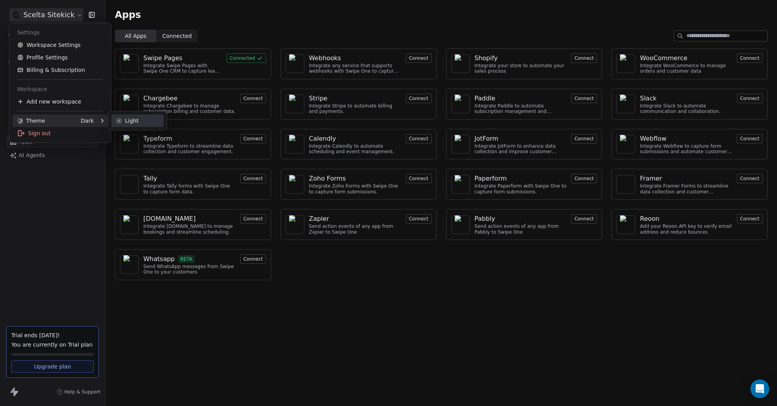  Describe the element at coordinates (60, 57) in the screenshot. I see `a: Profile Settings` at that location.